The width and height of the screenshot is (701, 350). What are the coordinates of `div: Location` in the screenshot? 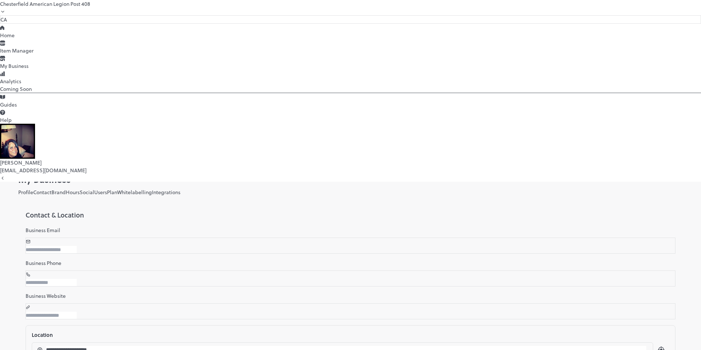 It's located at (351, 335).